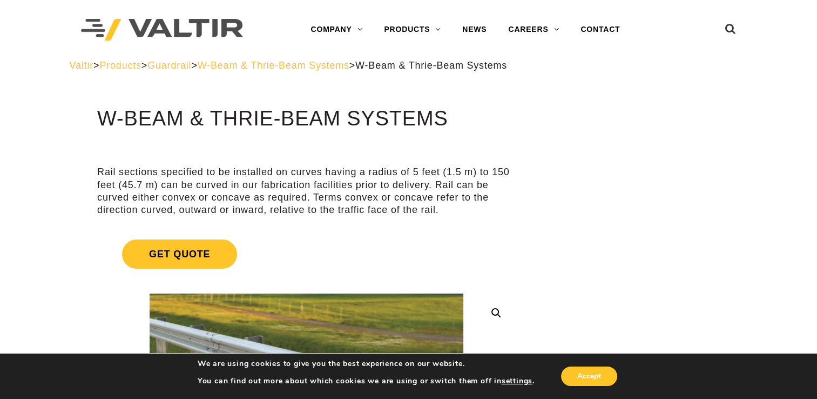  What do you see at coordinates (273, 65) in the screenshot?
I see `a: W-Beam & Thrie-Beam Systems` at bounding box center [273, 65].